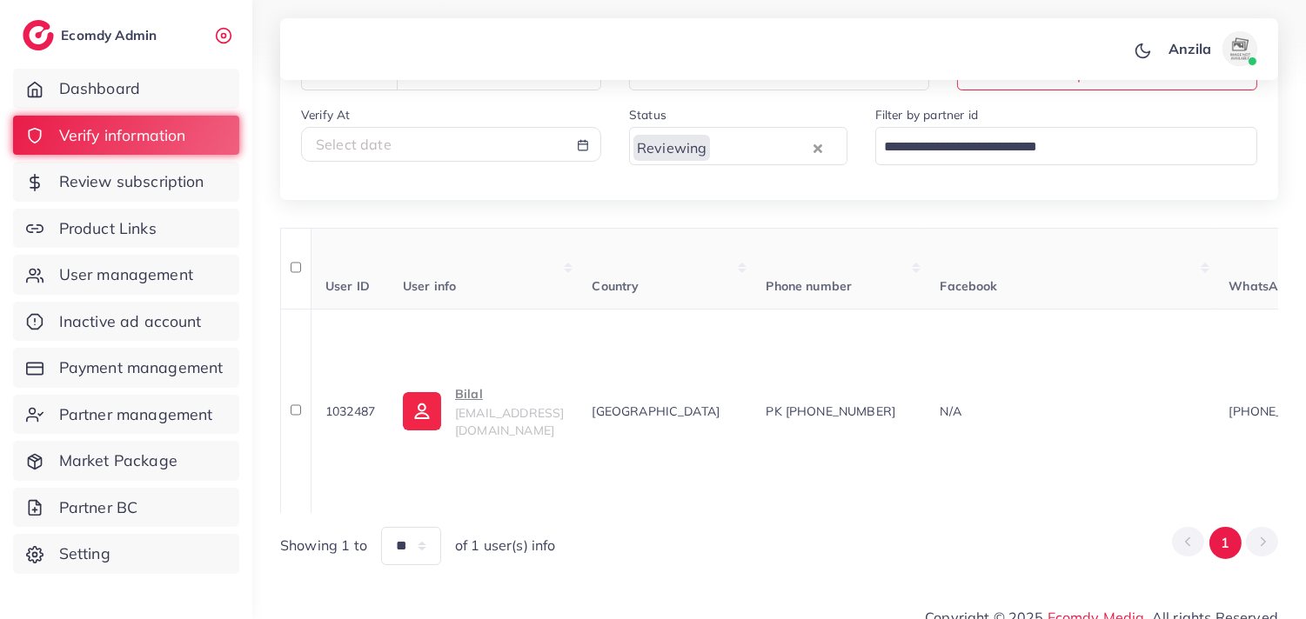 The image size is (1306, 619). What do you see at coordinates (926, 115) in the screenshot?
I see `label: Filter by partner id` at bounding box center [926, 115].